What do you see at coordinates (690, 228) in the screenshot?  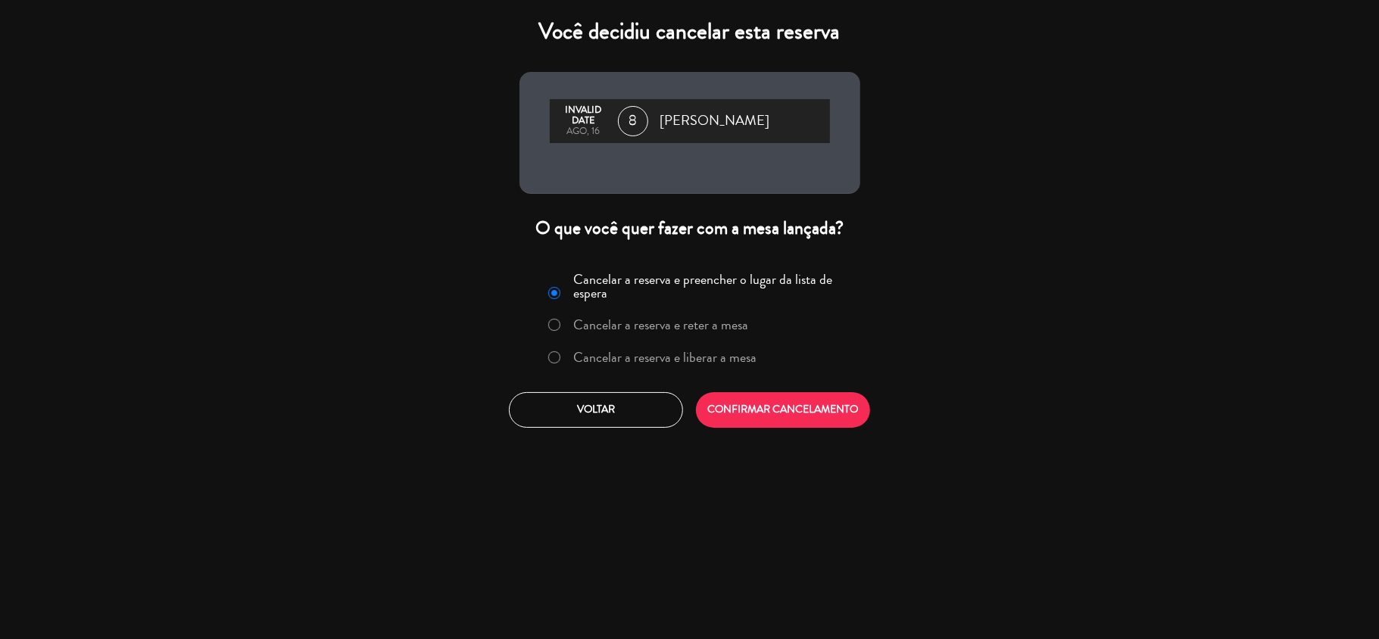 I see `div: O que você quer fazer com a mesa lançada?` at bounding box center [690, 228].